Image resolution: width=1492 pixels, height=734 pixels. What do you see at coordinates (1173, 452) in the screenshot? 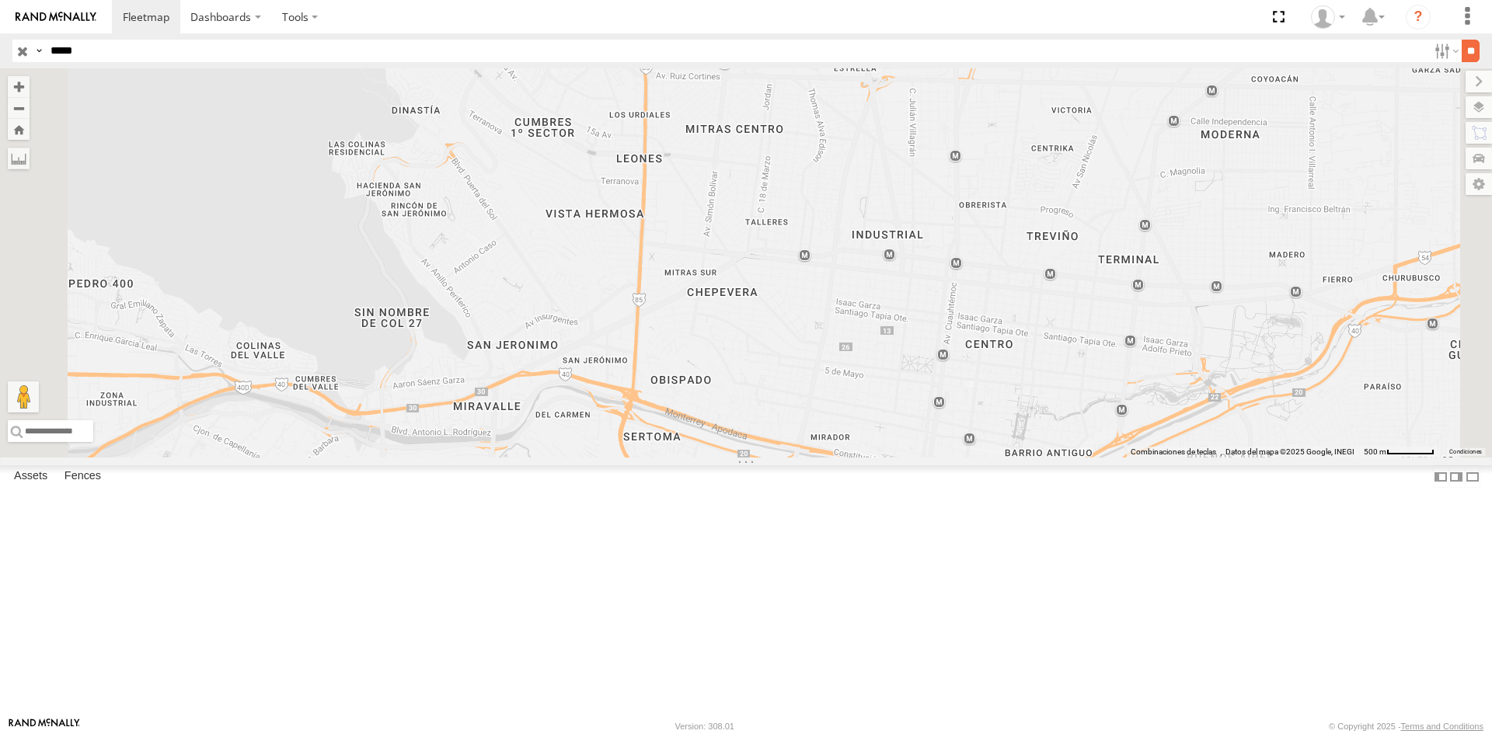
I see `button: Combinaciones de teclas` at bounding box center [1173, 452].